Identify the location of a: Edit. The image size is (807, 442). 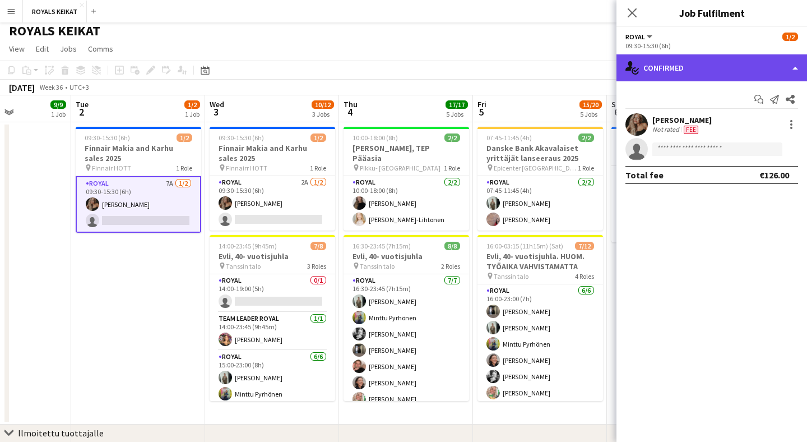
(42, 49).